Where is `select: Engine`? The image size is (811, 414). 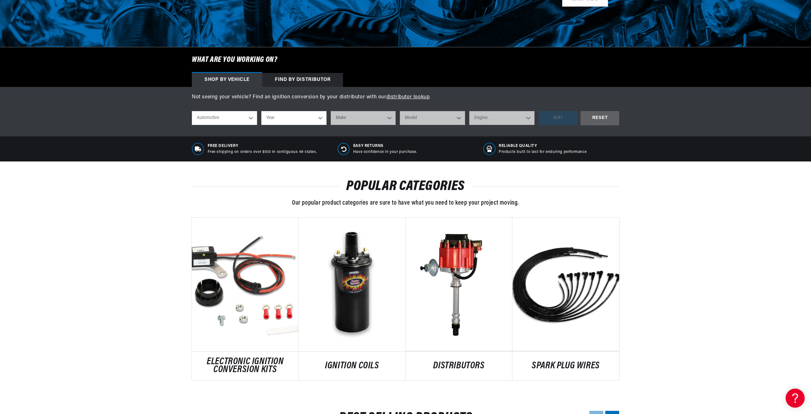 select: Engine is located at coordinates (502, 118).